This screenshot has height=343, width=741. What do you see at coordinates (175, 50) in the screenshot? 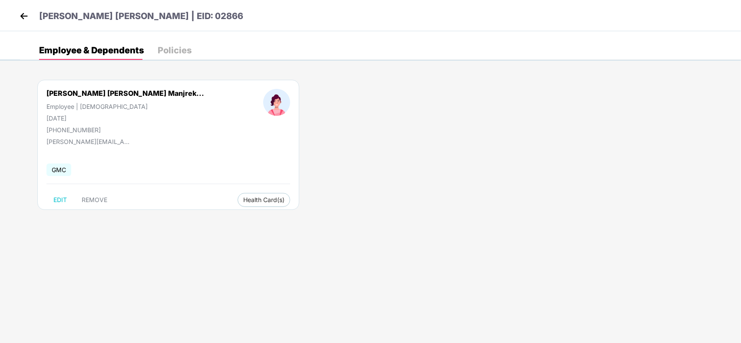
I see `div: Policies` at bounding box center [175, 50].